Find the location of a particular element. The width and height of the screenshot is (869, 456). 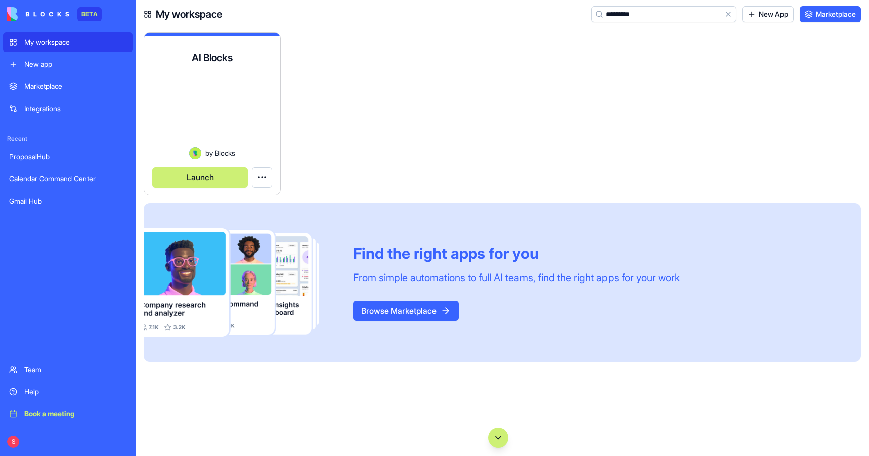

div: New app is located at coordinates (75, 64).